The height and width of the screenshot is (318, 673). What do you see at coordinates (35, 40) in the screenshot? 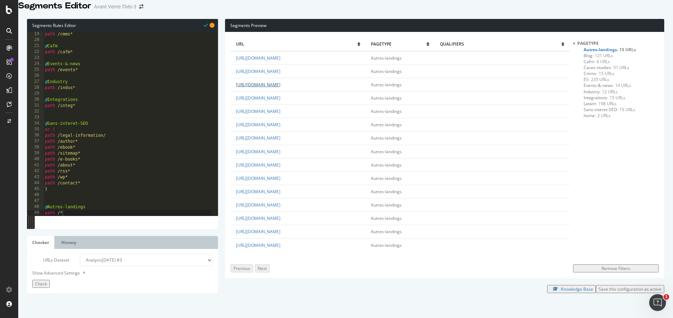
I see `div: 20` at bounding box center [35, 40].